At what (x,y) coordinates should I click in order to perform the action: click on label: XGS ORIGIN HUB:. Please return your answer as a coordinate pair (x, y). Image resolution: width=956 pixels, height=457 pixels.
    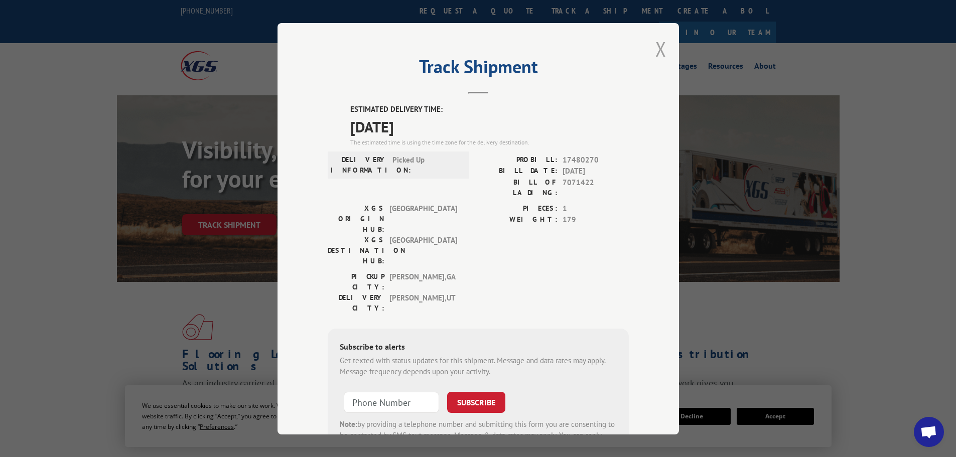
    Looking at the image, I should click on (356, 218).